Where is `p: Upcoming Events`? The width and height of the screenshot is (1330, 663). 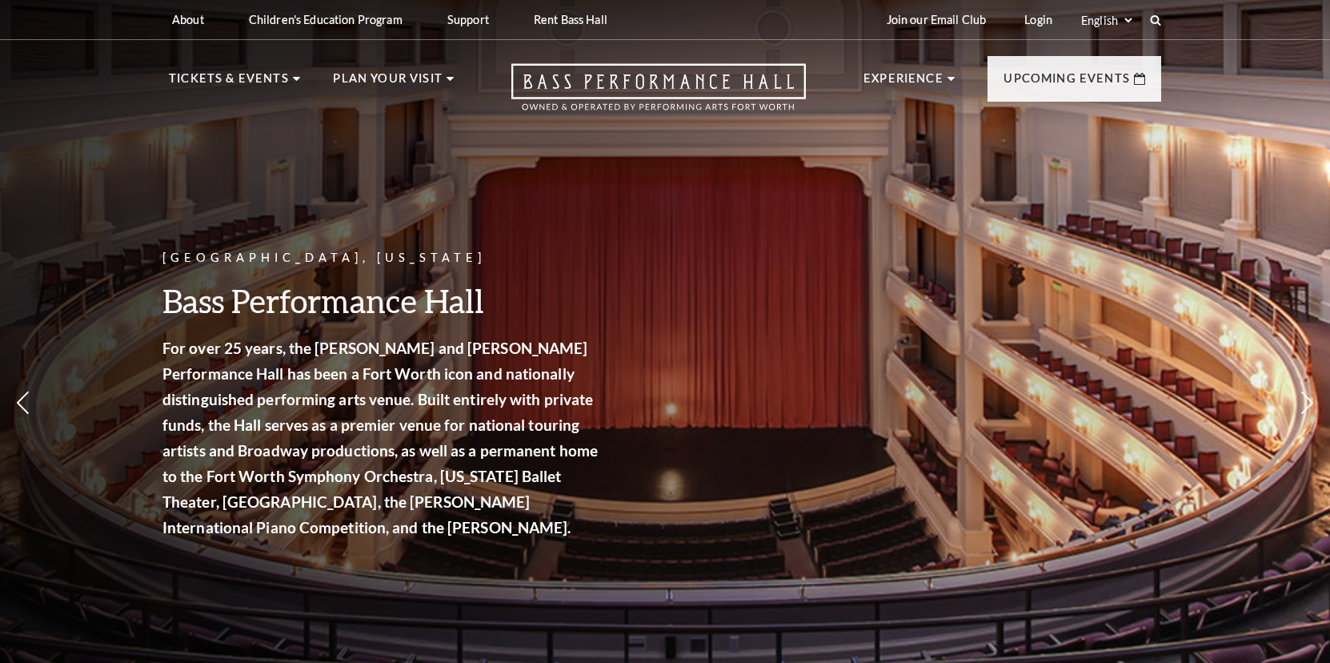
p: Upcoming Events is located at coordinates (1067, 83).